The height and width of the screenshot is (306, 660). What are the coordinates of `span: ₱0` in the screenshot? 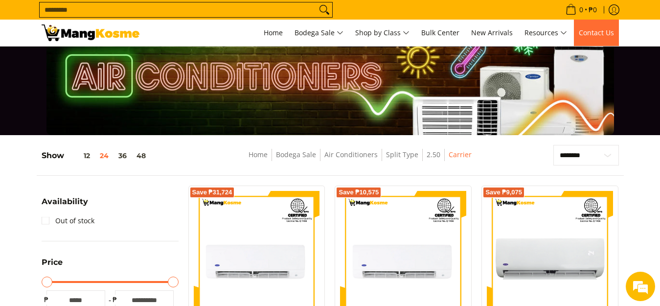 It's located at (592, 10).